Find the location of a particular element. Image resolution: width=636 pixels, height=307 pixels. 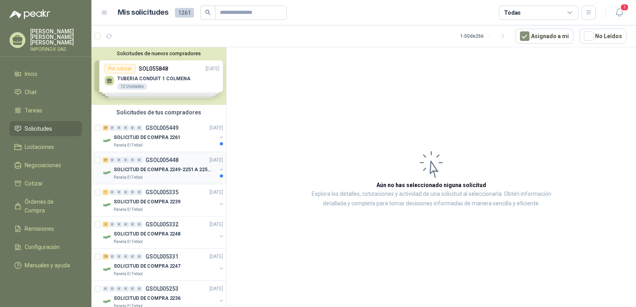

p: GSOL005448 is located at coordinates (162, 160).